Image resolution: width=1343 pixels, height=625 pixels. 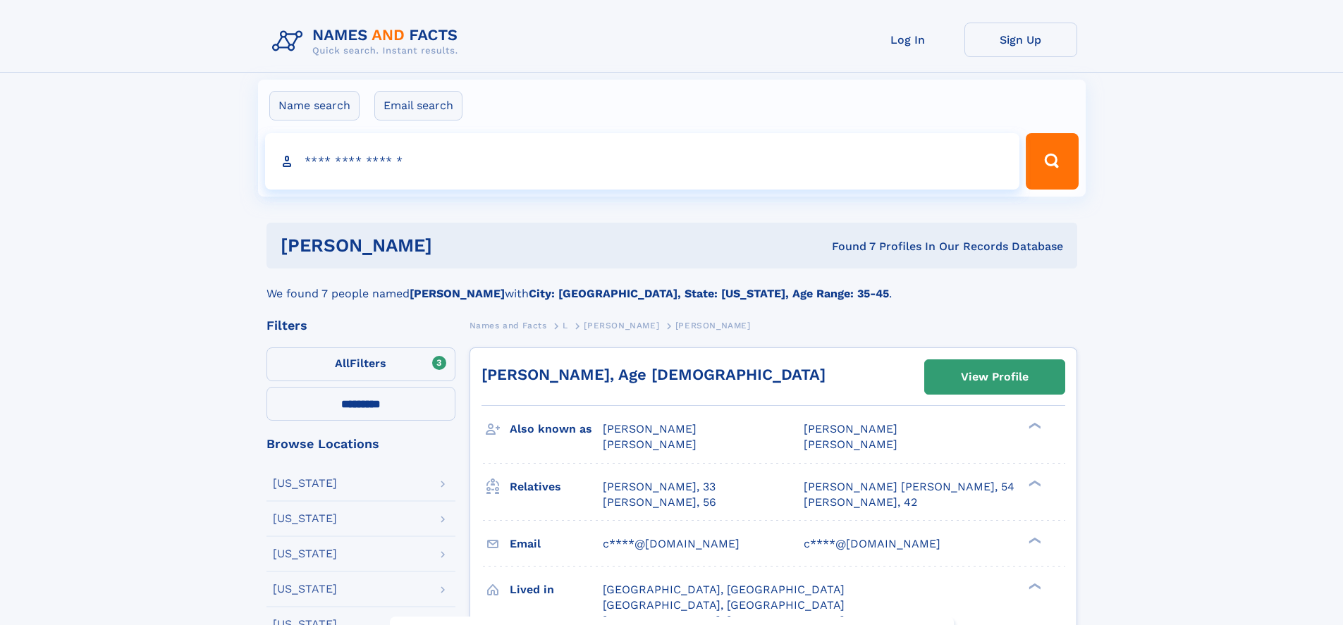 What do you see at coordinates (1021, 39) in the screenshot?
I see `a: Sign Up` at bounding box center [1021, 39].